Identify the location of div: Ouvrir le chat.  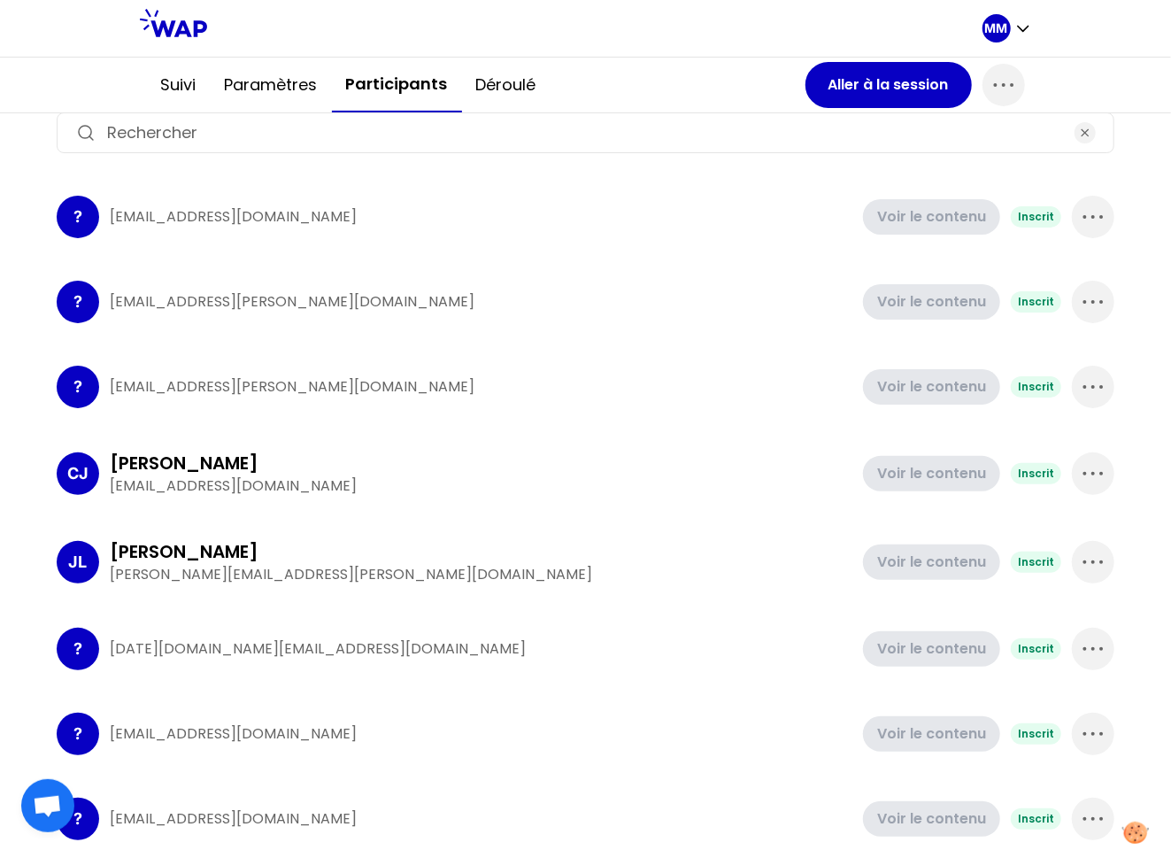
(48, 806).